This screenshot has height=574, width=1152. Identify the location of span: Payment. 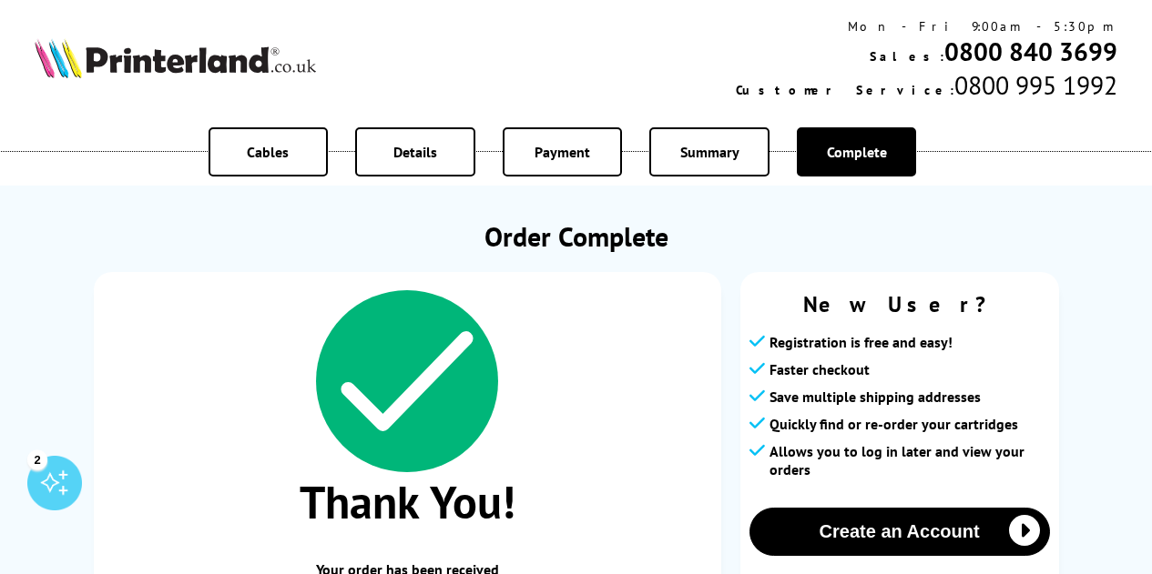
(562, 152).